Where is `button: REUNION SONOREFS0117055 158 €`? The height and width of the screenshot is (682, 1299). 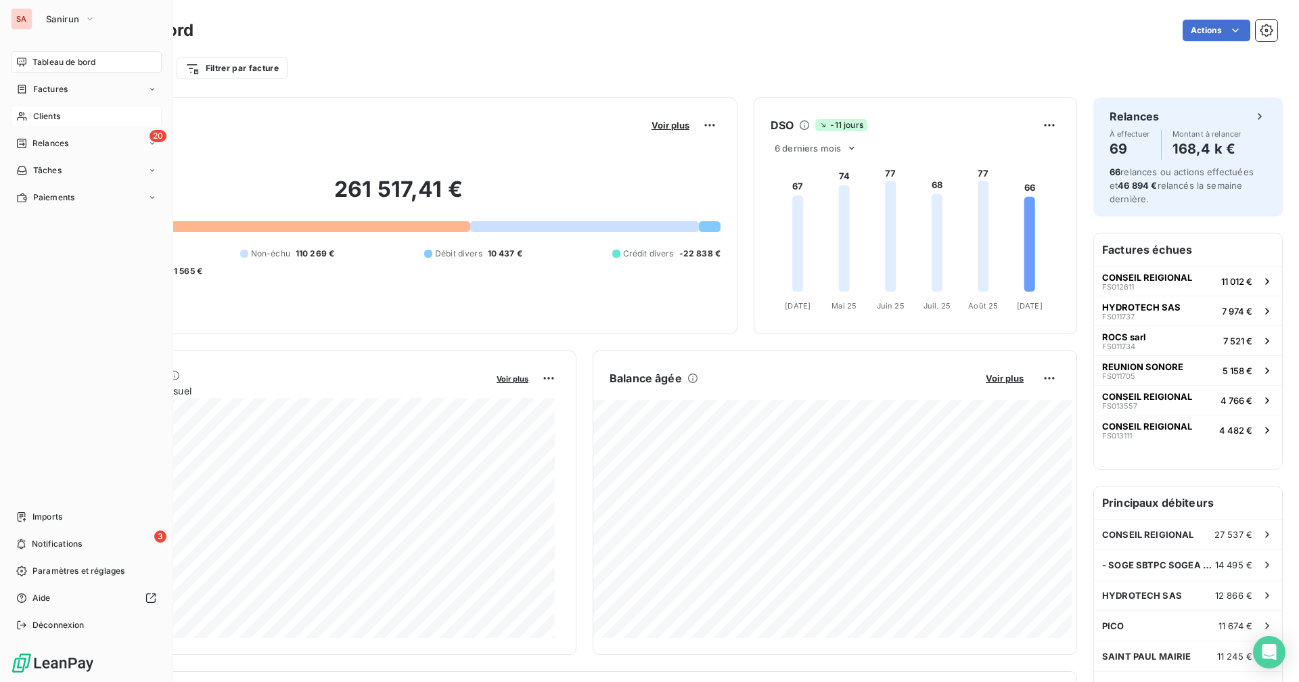 button: REUNION SONOREFS0117055 158 € is located at coordinates (1188, 370).